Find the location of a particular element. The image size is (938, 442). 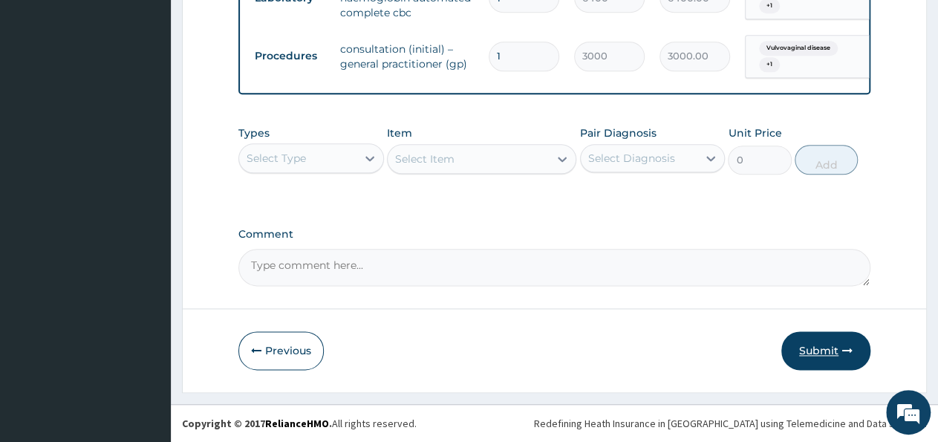

label: Unit Price is located at coordinates (754, 133).